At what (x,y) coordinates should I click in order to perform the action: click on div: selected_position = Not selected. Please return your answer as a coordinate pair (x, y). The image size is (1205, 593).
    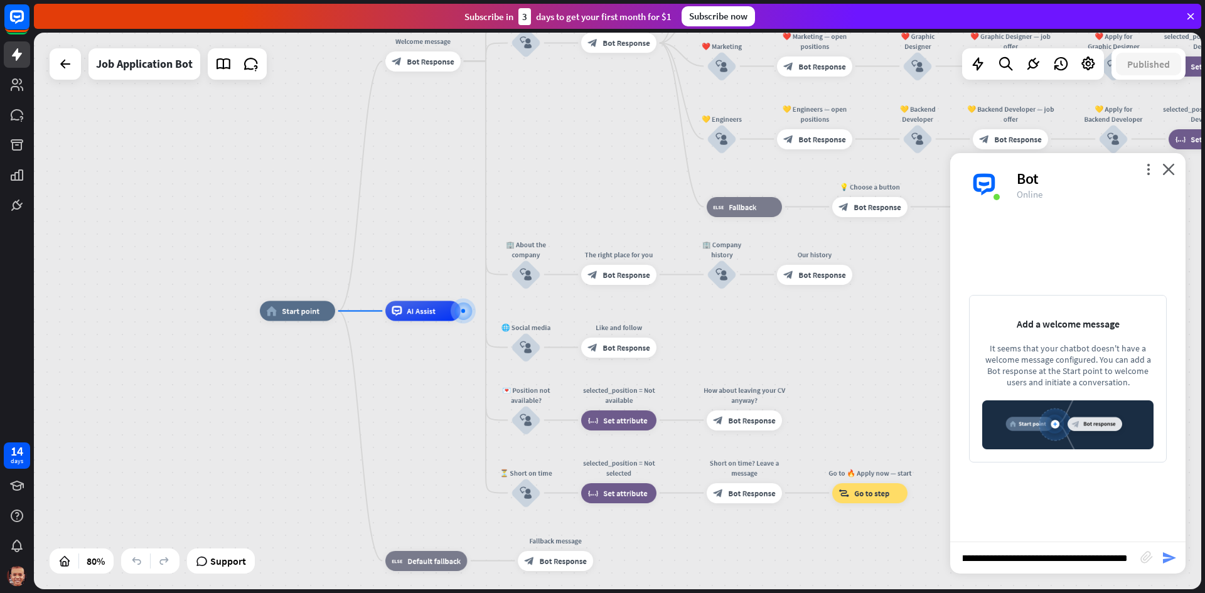
    Looking at the image, I should click on (619, 468).